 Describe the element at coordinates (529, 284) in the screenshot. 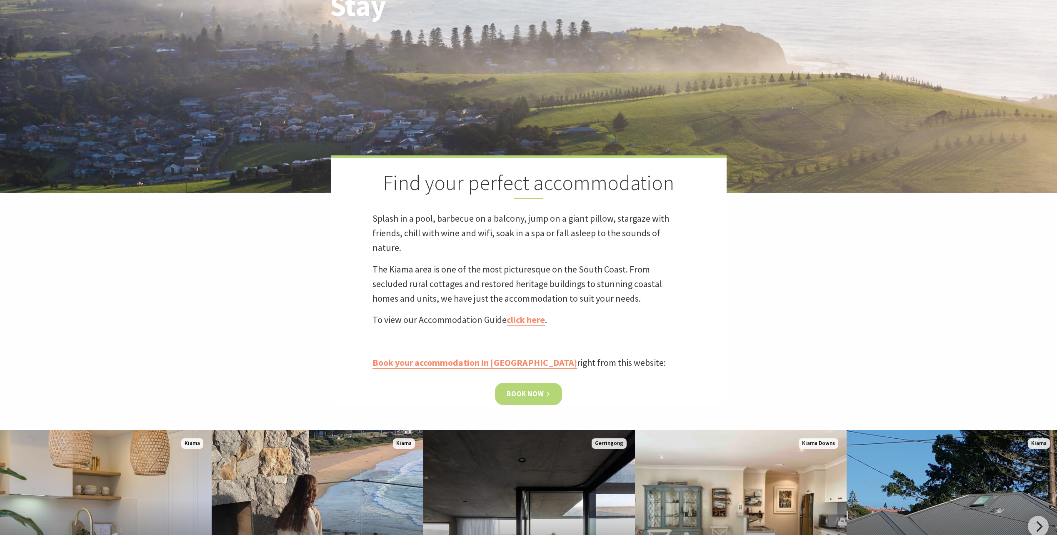

I see `p: The Kiama area is one of the most picturesque on the South Coast. From secluded rural cottages an...` at that location.